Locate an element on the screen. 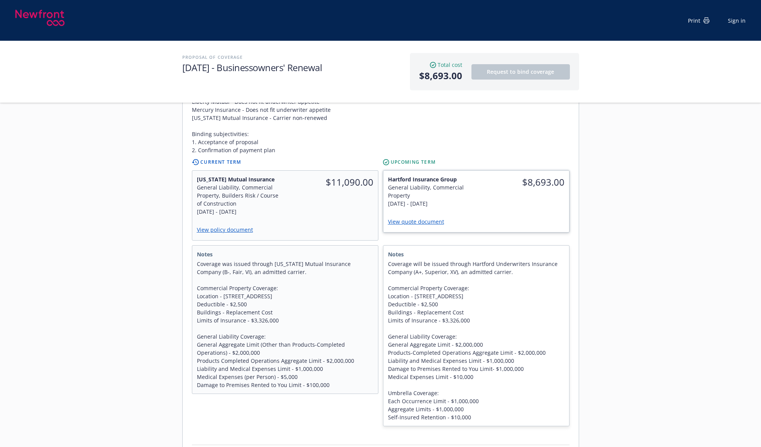 The height and width of the screenshot is (447, 761). span: Coverage will be issued through Hartford Underwriters Insurance Company (A+, Superior, XV), an ad... is located at coordinates (476, 341).